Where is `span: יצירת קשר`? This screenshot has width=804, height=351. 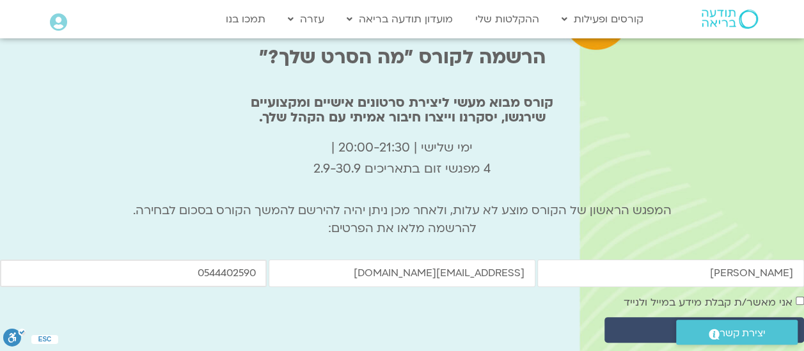 span: יצירת קשר is located at coordinates (742, 333).